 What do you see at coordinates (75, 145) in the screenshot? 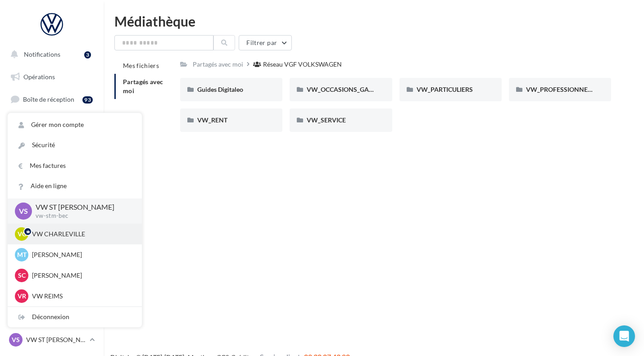
I see `a: Sécurité` at bounding box center [75, 145].